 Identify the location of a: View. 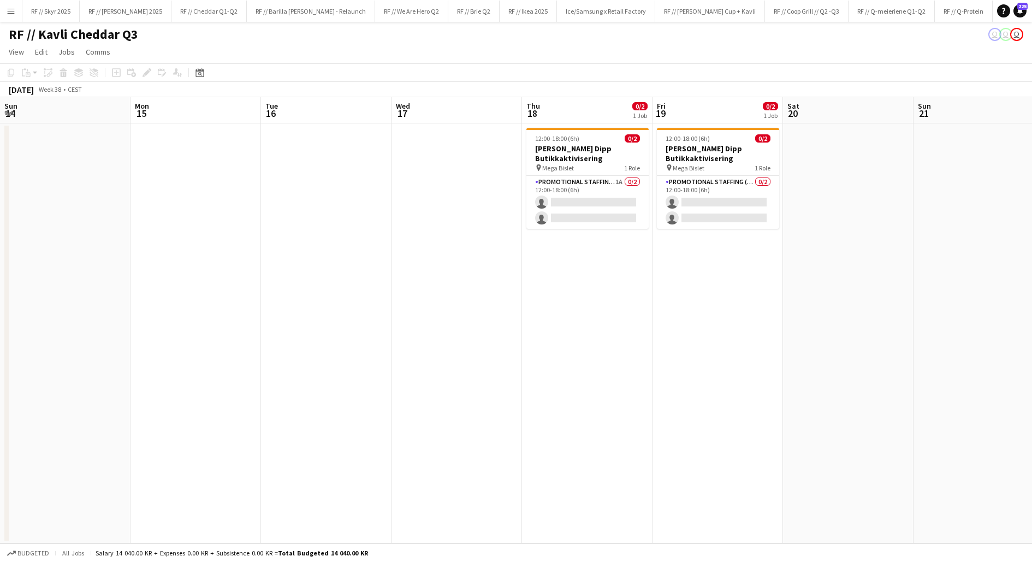
(16, 52).